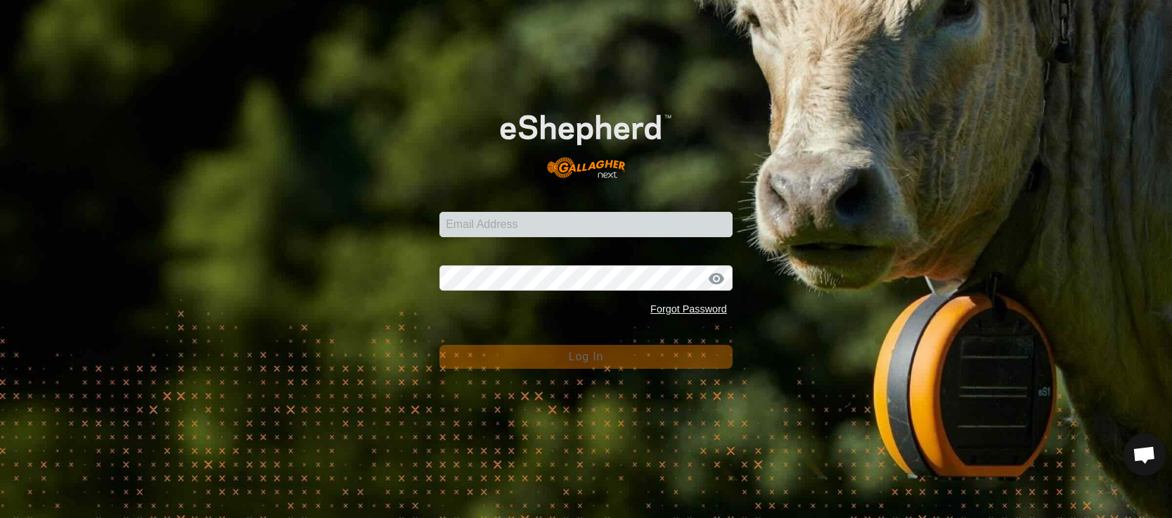 This screenshot has height=518, width=1172. Describe the element at coordinates (586, 140) in the screenshot. I see `img: E-shepherd Logo` at that location.